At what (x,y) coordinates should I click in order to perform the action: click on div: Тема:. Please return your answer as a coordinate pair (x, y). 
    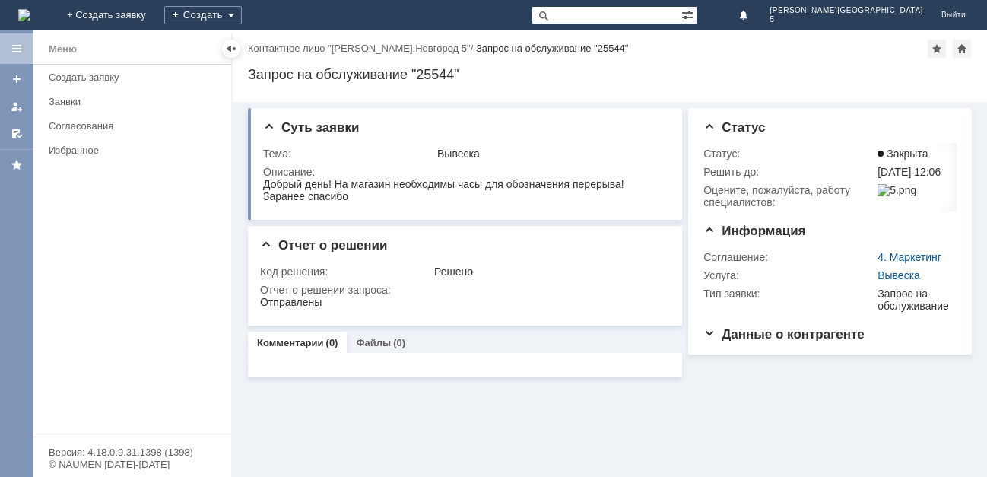
    Looking at the image, I should click on (348, 154).